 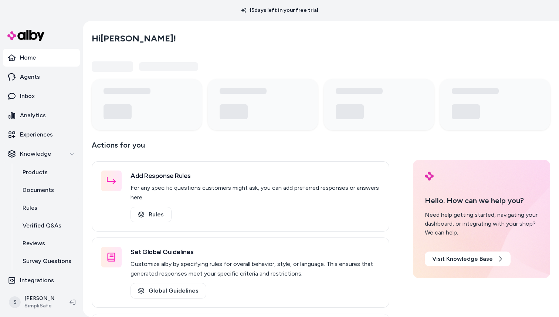 What do you see at coordinates (36, 154) in the screenshot?
I see `p: Knowledge` at bounding box center [36, 154].